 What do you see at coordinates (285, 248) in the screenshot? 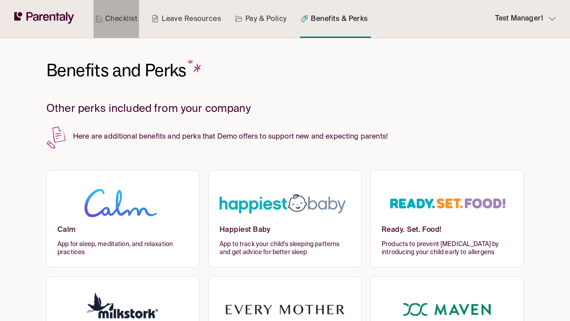
I see `span: App to track your child’s sleeping patterns and get advice for better sleep` at bounding box center [285, 248].